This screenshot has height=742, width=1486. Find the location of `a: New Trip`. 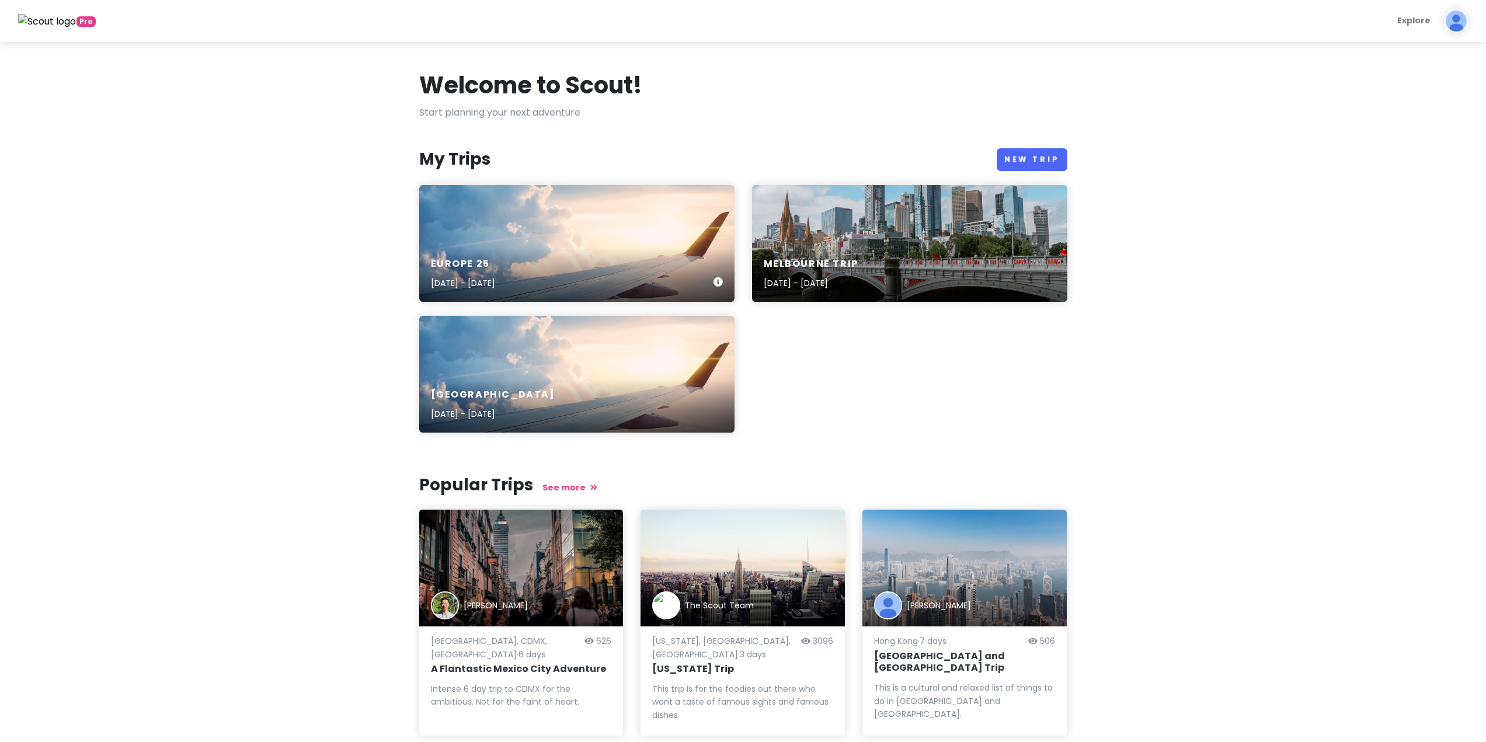

a: New Trip is located at coordinates (1032, 159).